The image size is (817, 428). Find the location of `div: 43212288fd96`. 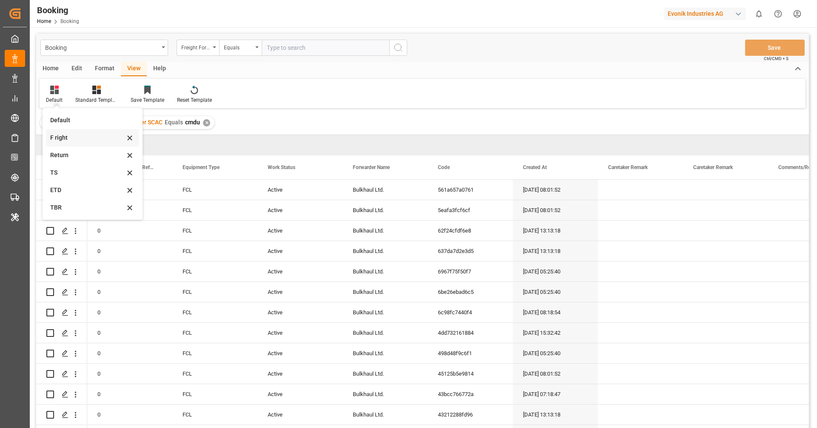

div: 43212288fd96 is located at coordinates (470, 414).